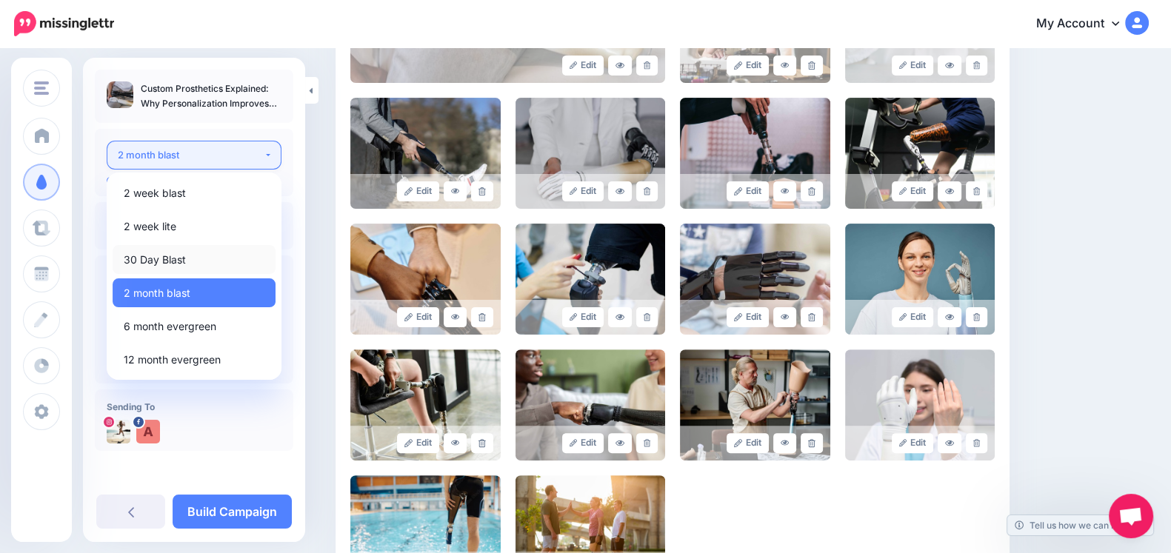 This screenshot has width=1171, height=553. I want to click on img: OJQI5XQ0RRPEXEMX7S69MXD05Z7E0VNV_large.jpg, so click(755, 279).